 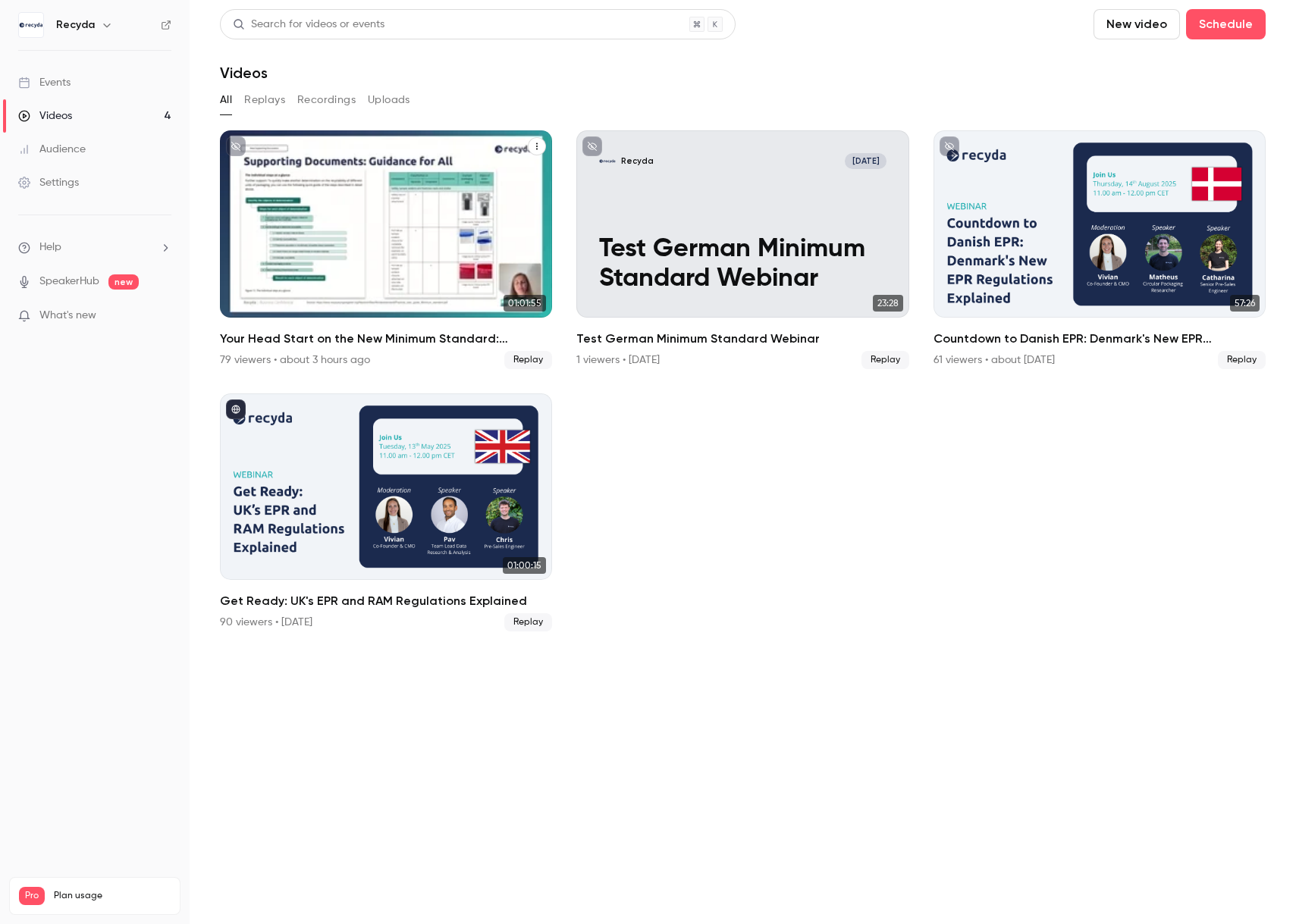 I want to click on button: All, so click(x=226, y=100).